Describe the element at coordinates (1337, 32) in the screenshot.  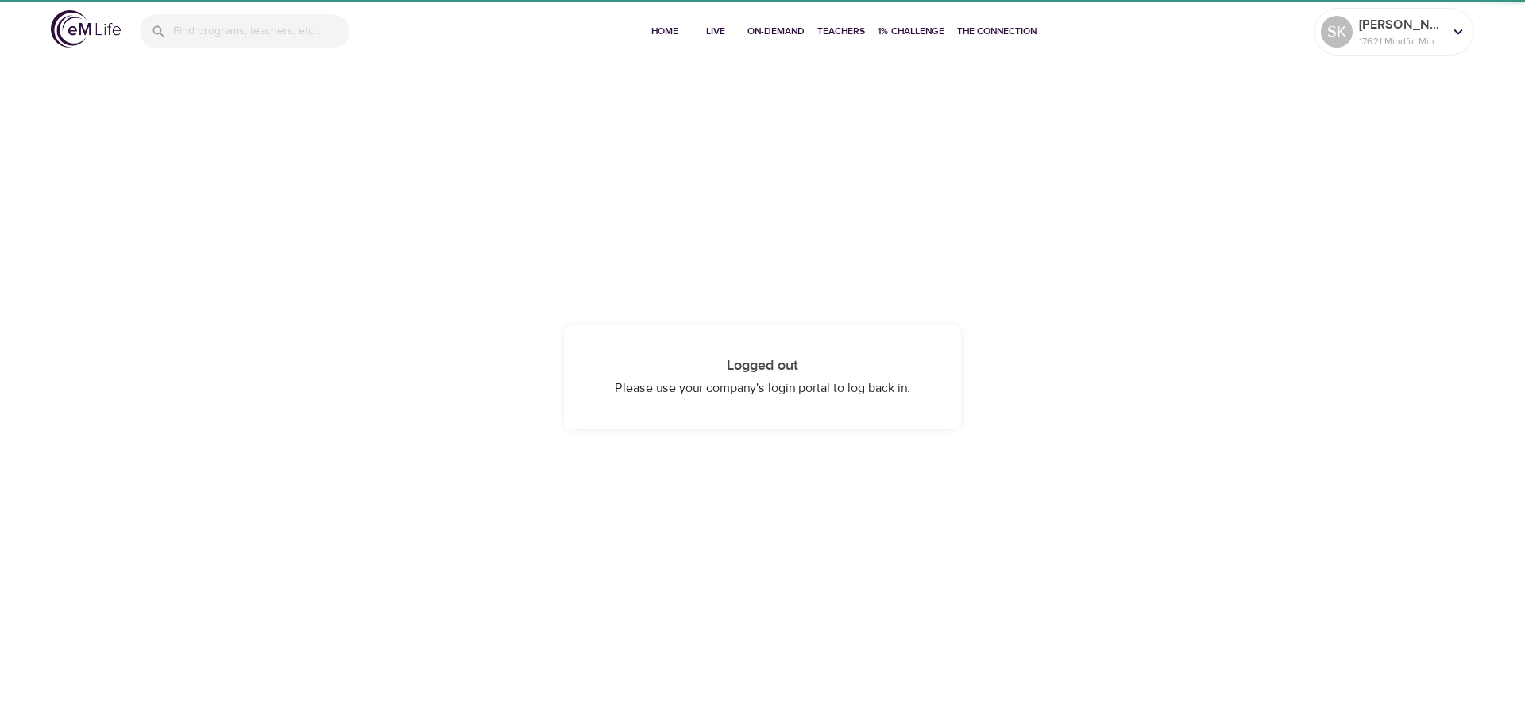
I see `div: SK` at that location.